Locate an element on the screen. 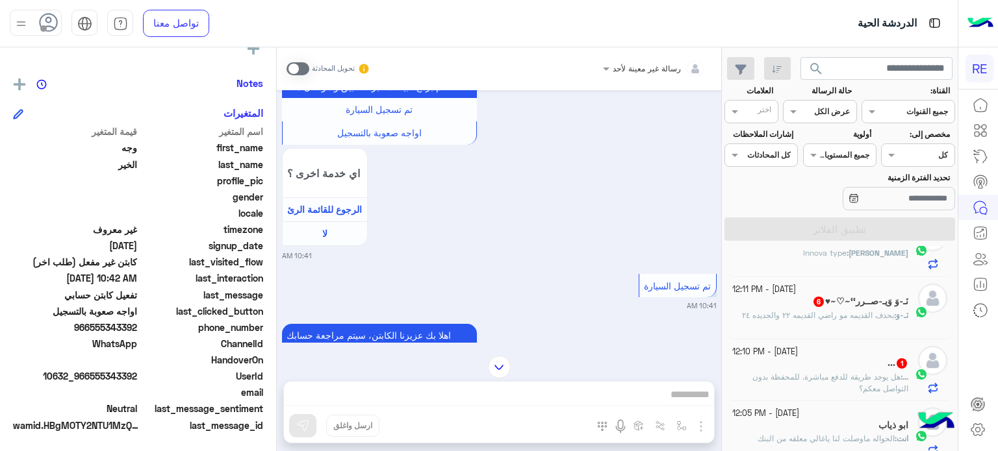 This screenshot has height=451, width=998. label: أولوية is located at coordinates (837, 134).